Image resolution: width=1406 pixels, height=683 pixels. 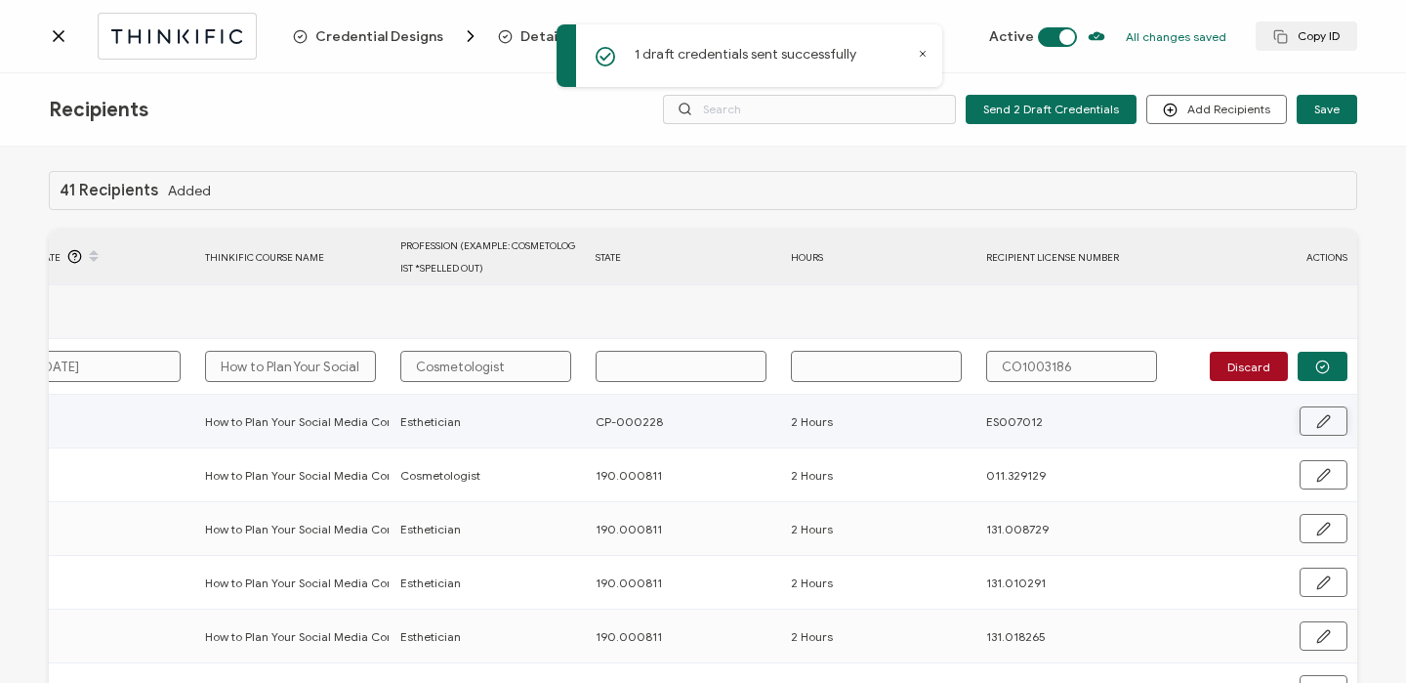 What do you see at coordinates (1051, 109) in the screenshot?
I see `button: Send 2 Draft Credentials` at bounding box center [1051, 109].